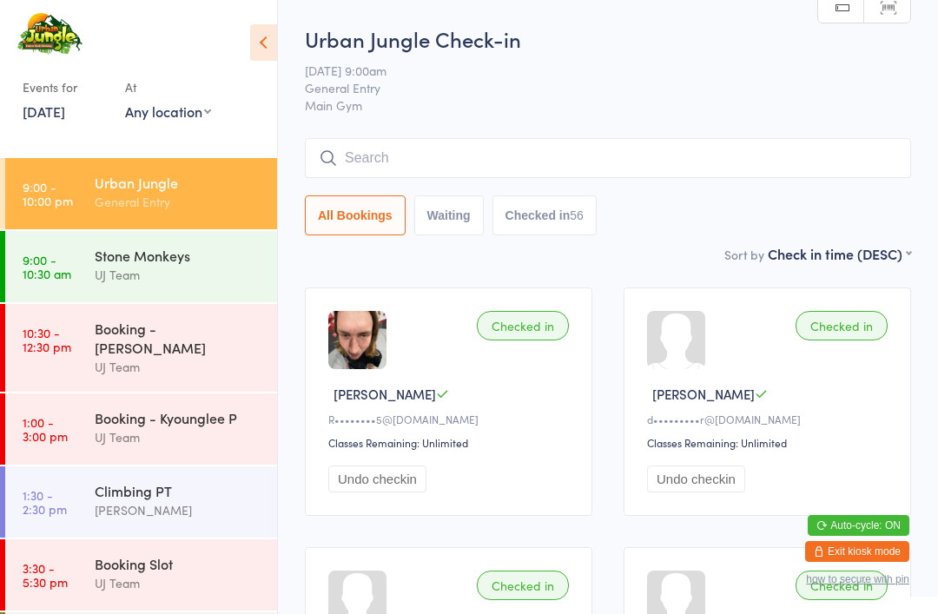 Image resolution: width=938 pixels, height=614 pixels. What do you see at coordinates (594, 88) in the screenshot?
I see `span: General Entry` at bounding box center [594, 88].